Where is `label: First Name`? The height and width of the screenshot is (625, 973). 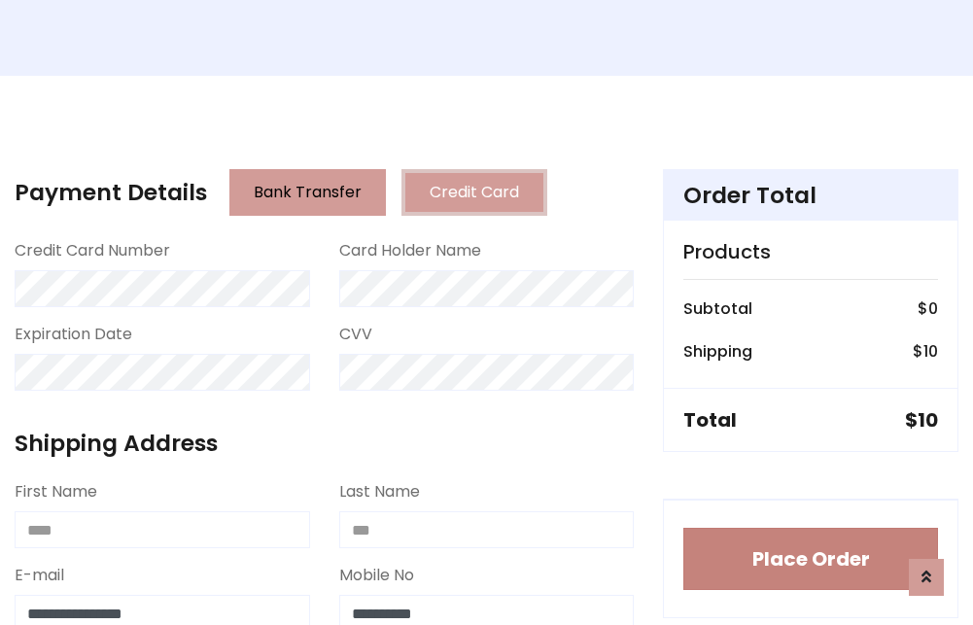
label: First Name is located at coordinates (55, 492).